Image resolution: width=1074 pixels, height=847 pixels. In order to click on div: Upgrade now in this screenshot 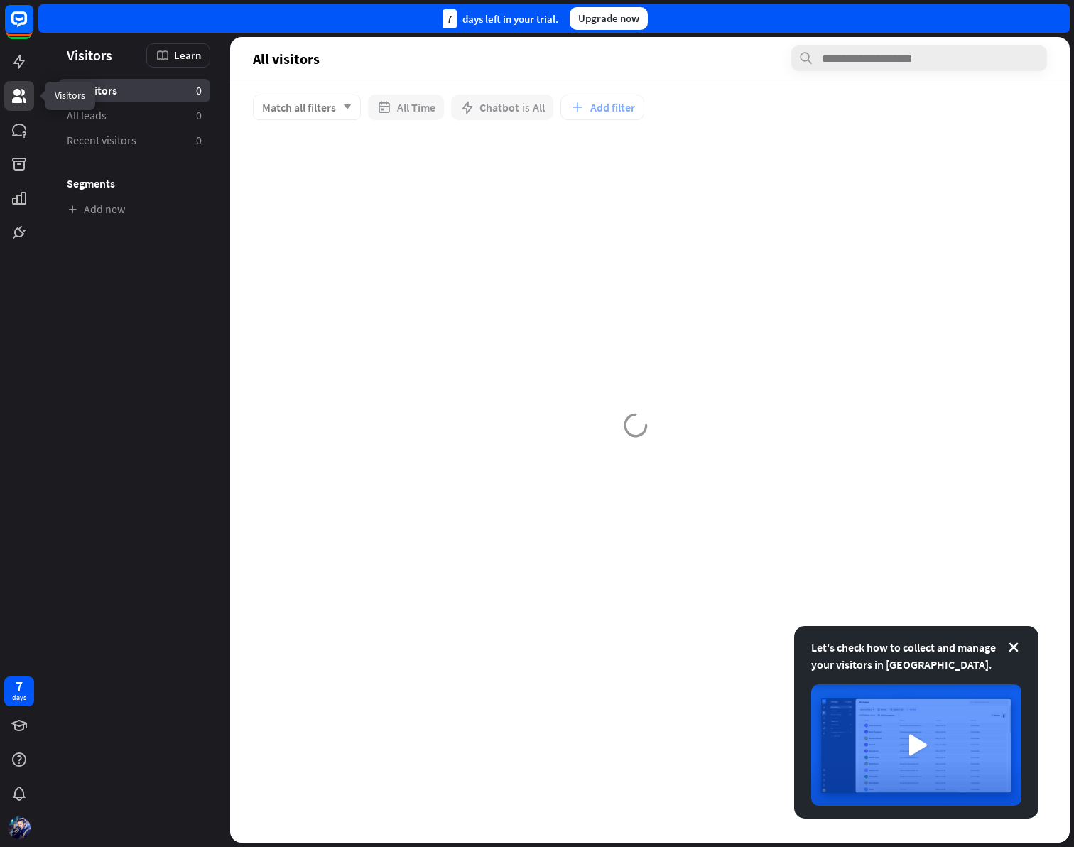, I will do `click(609, 18)`.